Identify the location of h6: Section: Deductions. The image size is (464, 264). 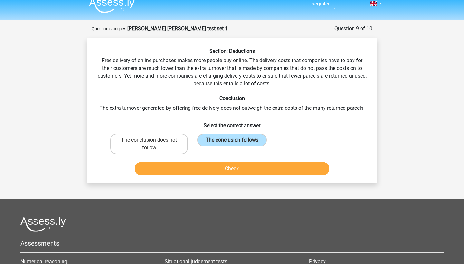
(232, 51).